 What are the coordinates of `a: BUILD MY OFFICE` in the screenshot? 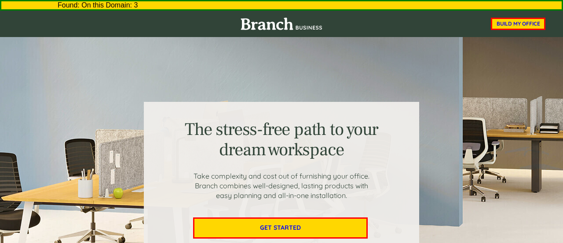 It's located at (519, 24).